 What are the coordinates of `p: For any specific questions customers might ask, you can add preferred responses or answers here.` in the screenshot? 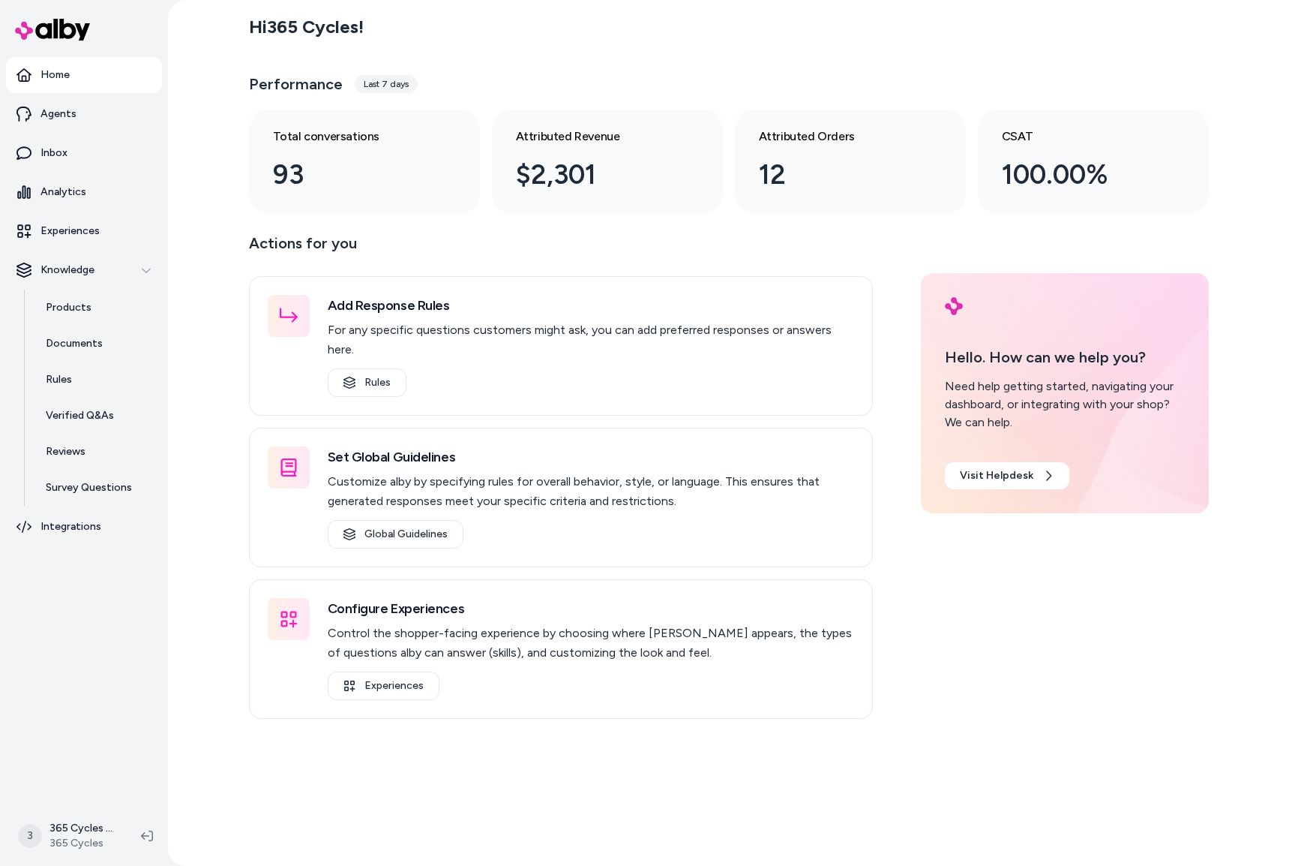 It's located at (591, 340).